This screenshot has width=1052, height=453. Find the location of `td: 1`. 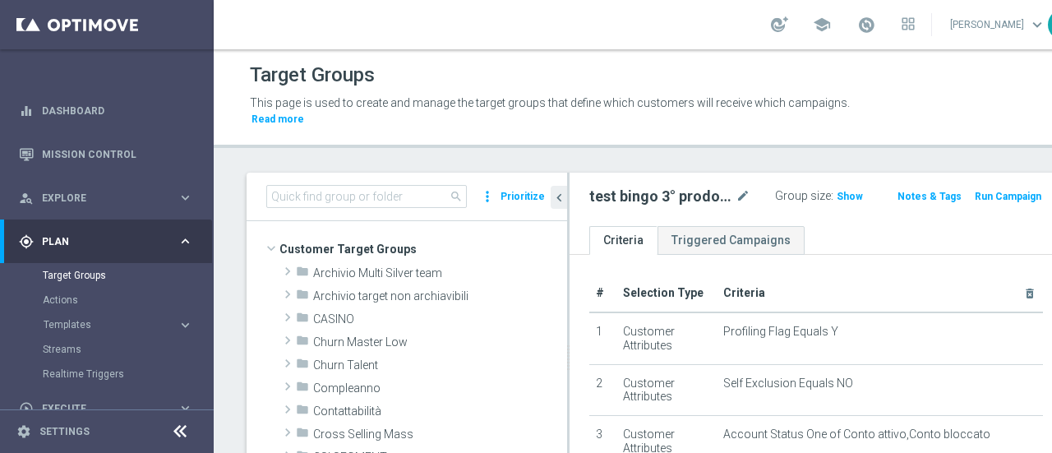

td: 1 is located at coordinates (603, 338).